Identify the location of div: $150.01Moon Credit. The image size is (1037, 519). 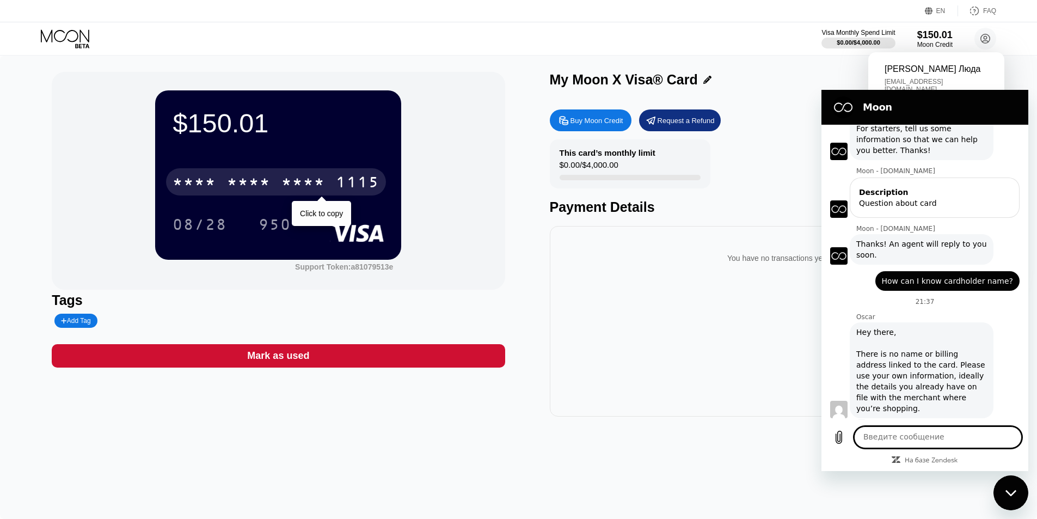
(935, 39).